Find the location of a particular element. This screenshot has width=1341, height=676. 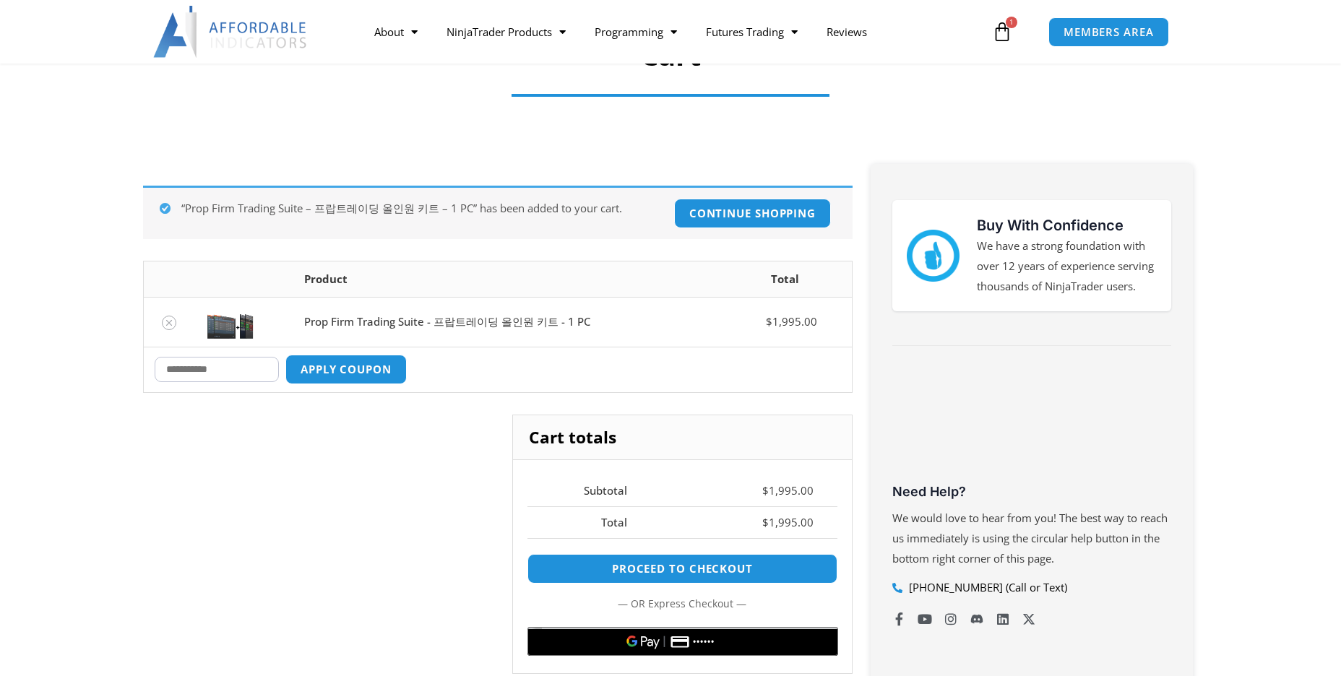

h3: Need Help? is located at coordinates (1032, 491).